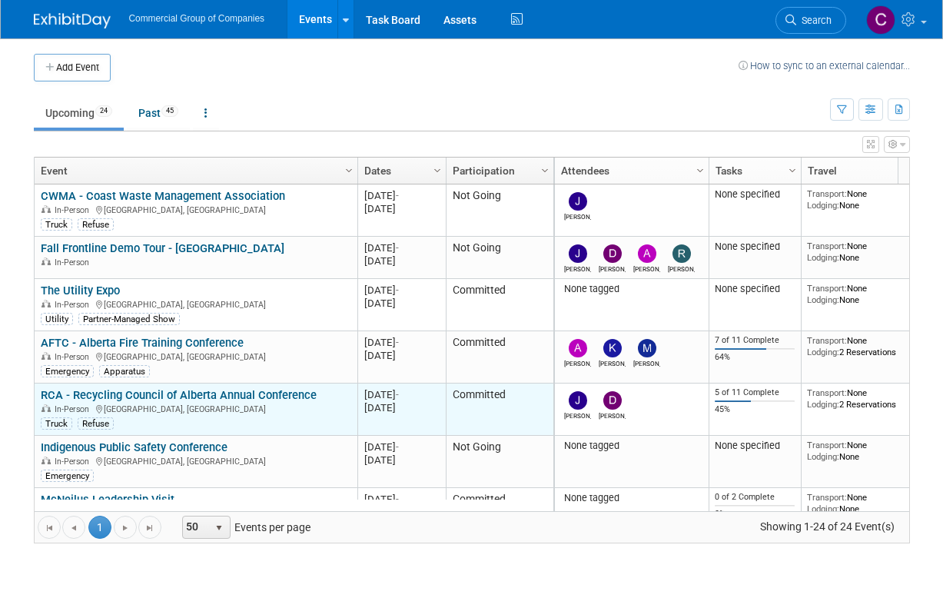 This screenshot has width=943, height=608. I want to click on div: Refuse, so click(95, 424).